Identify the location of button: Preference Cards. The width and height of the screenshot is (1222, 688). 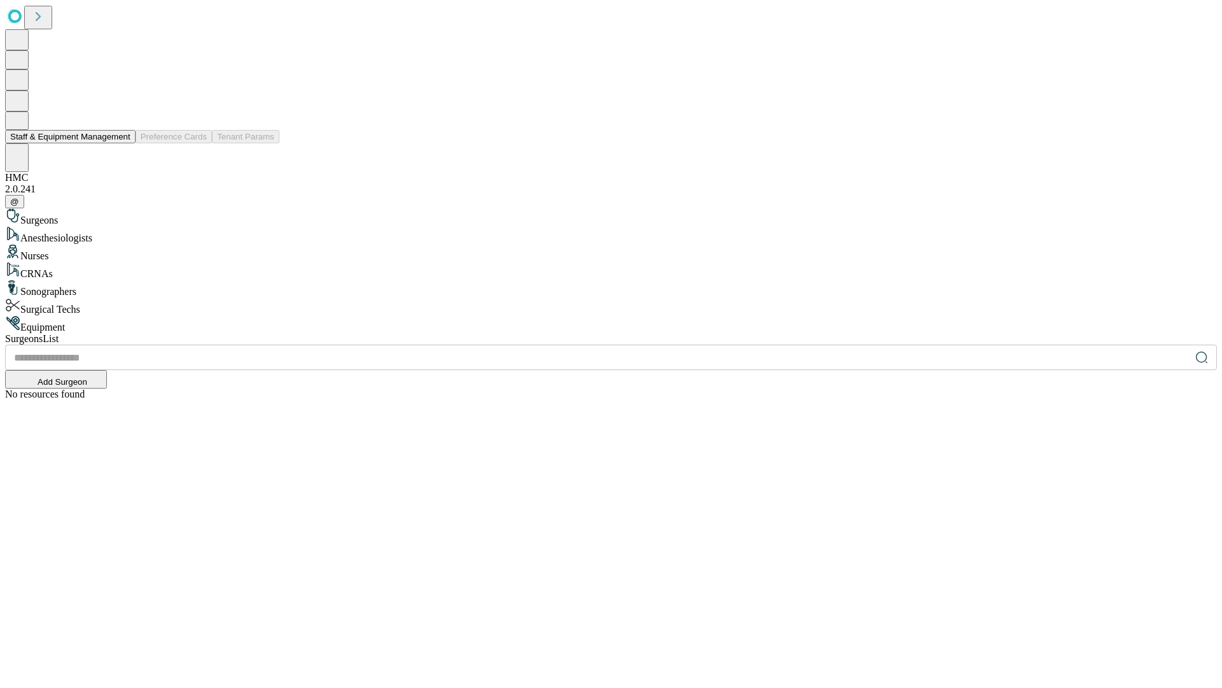
(174, 136).